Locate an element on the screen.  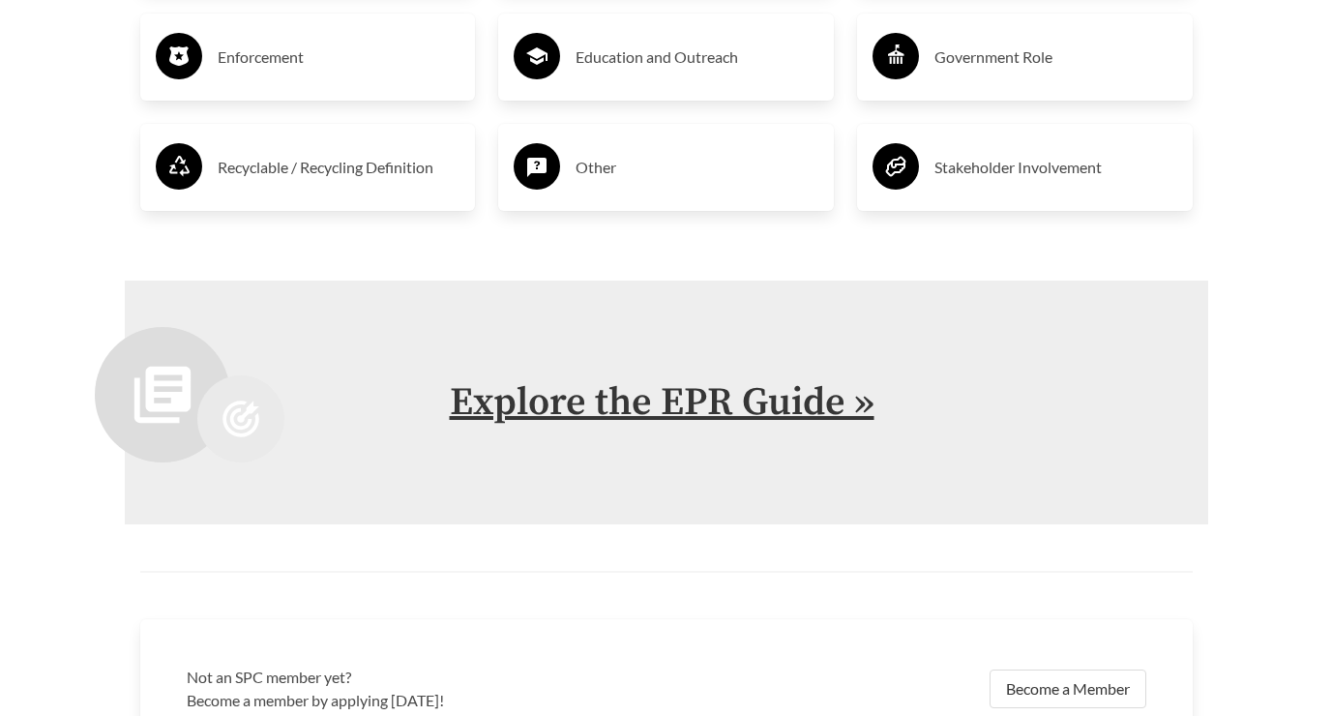
h3: Recyclable / Recycling Definition is located at coordinates (339, 167).